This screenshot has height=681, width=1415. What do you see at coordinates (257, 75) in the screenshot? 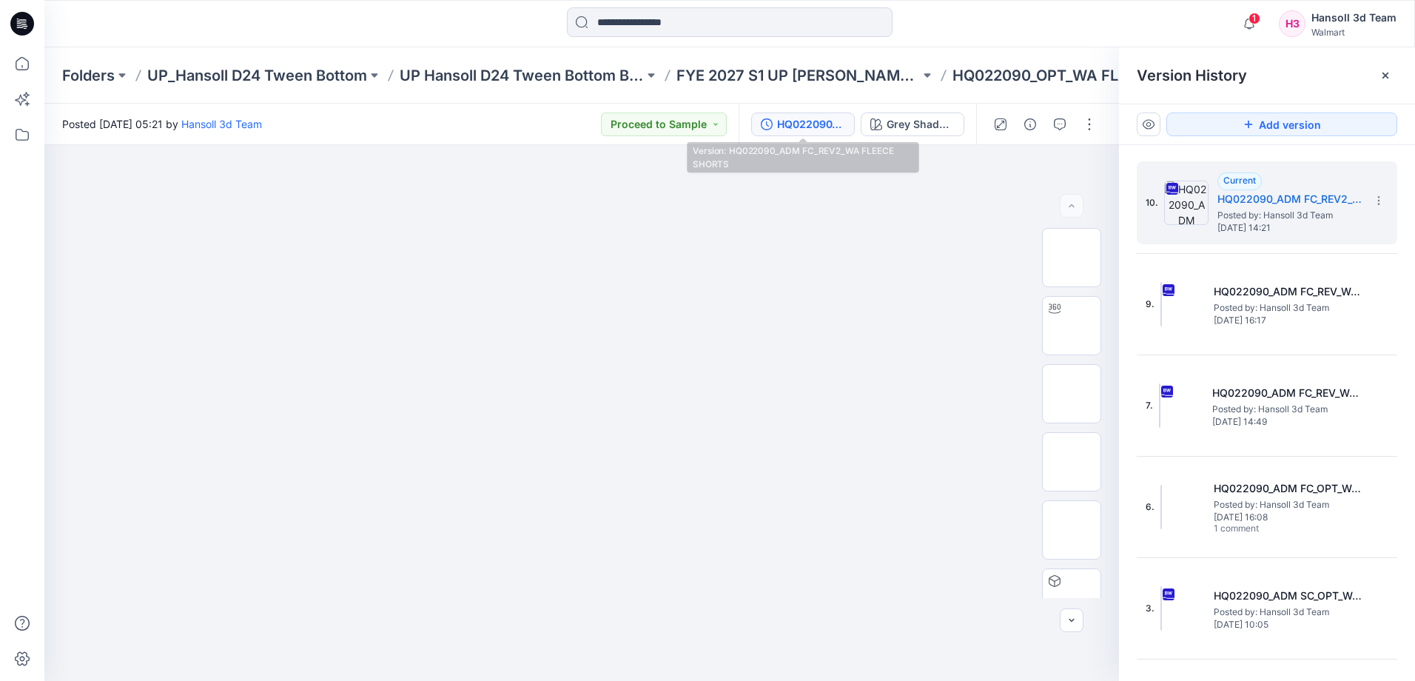
I see `a: UP_Hansoll D24 Tween Bottom` at bounding box center [257, 75].